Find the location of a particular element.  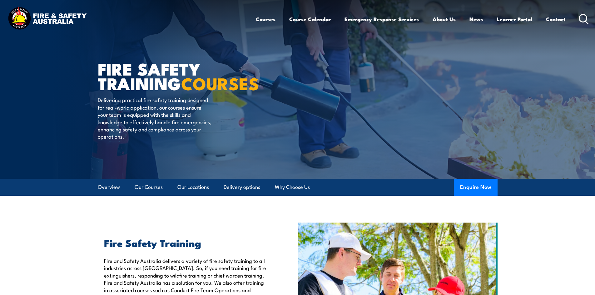

button: Enquire Now is located at coordinates (475, 187).